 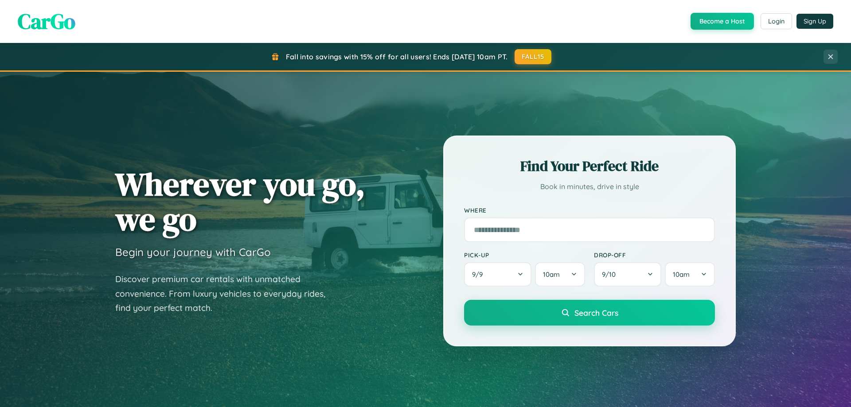 What do you see at coordinates (654, 255) in the screenshot?
I see `label: Drop-off` at bounding box center [654, 255].